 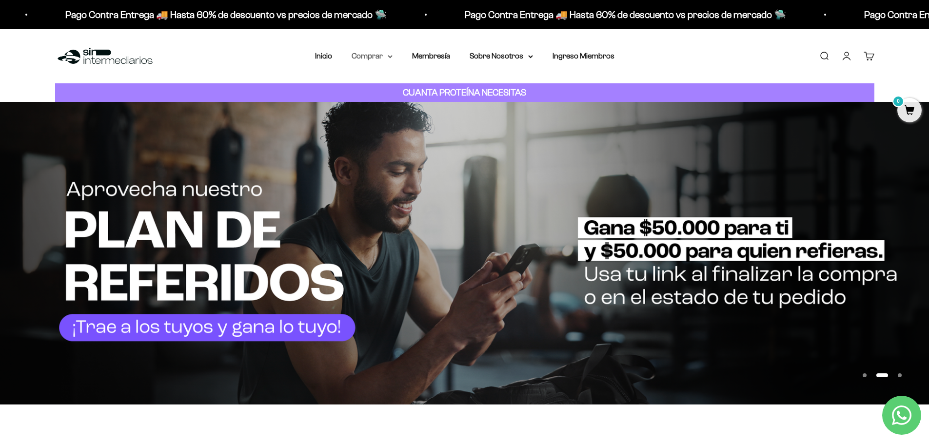 I want to click on summary: Sobre Nosotros, so click(x=501, y=56).